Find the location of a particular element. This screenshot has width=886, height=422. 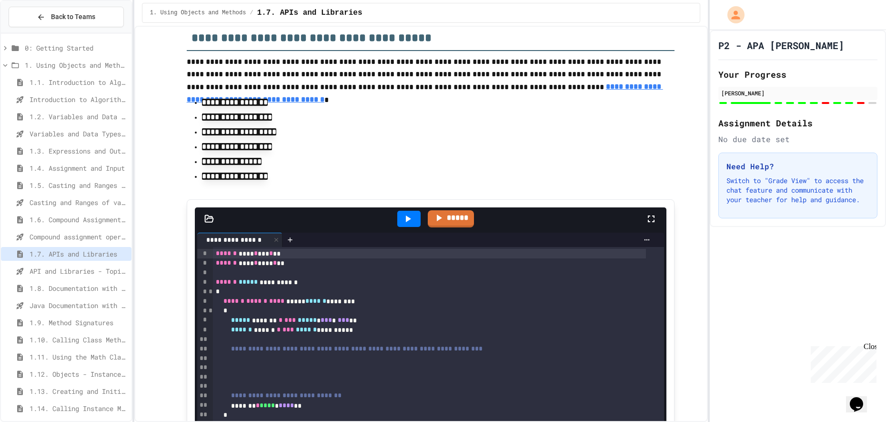

span: 1.14. Calling Instance Methods is located at coordinates (79, 408).